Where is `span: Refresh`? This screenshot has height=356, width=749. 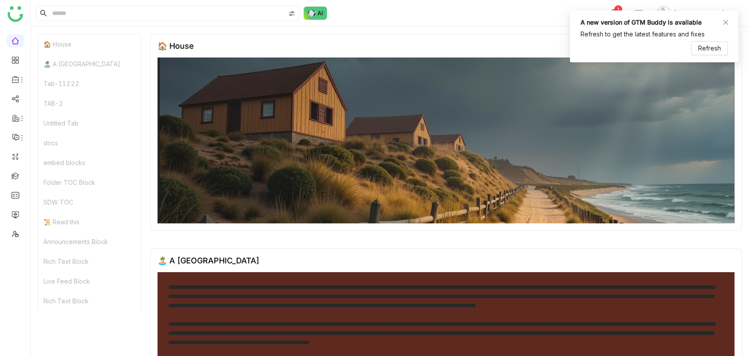 span: Refresh is located at coordinates (709, 48).